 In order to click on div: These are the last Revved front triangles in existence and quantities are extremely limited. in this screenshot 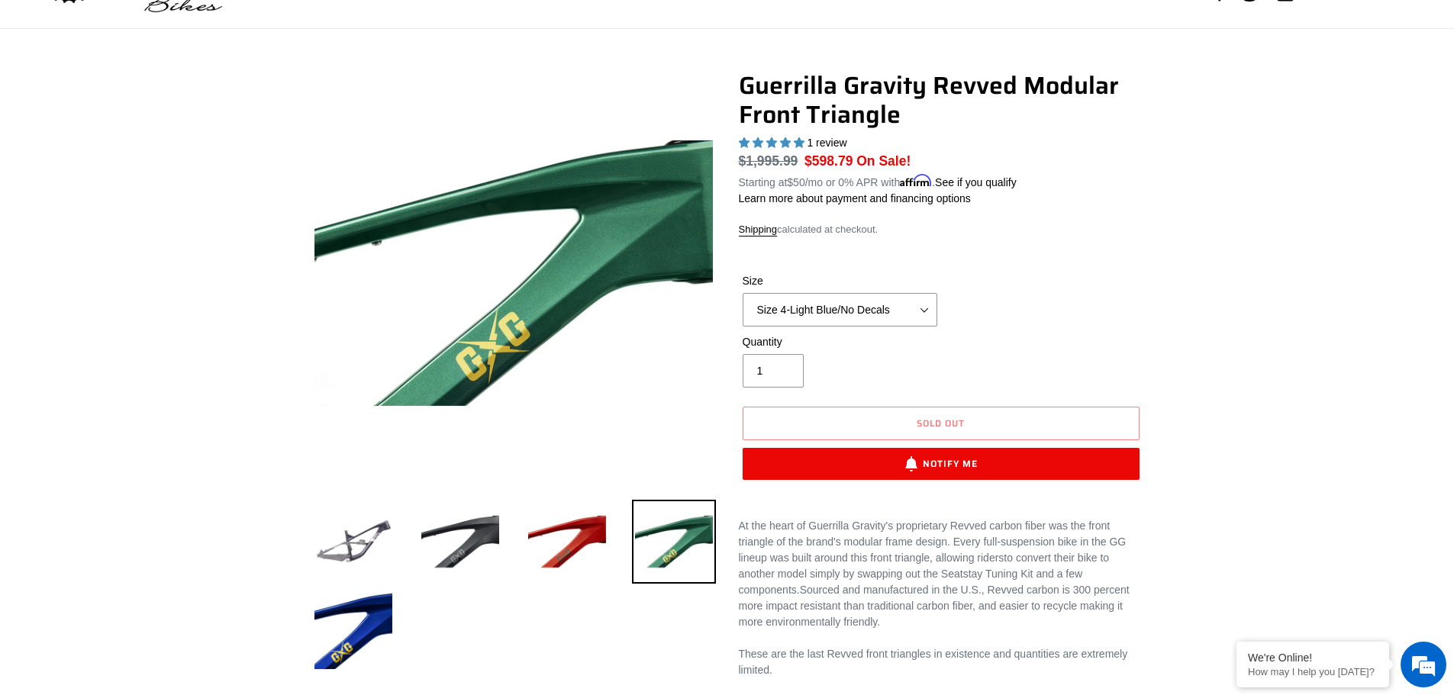, I will do `click(941, 662)`.